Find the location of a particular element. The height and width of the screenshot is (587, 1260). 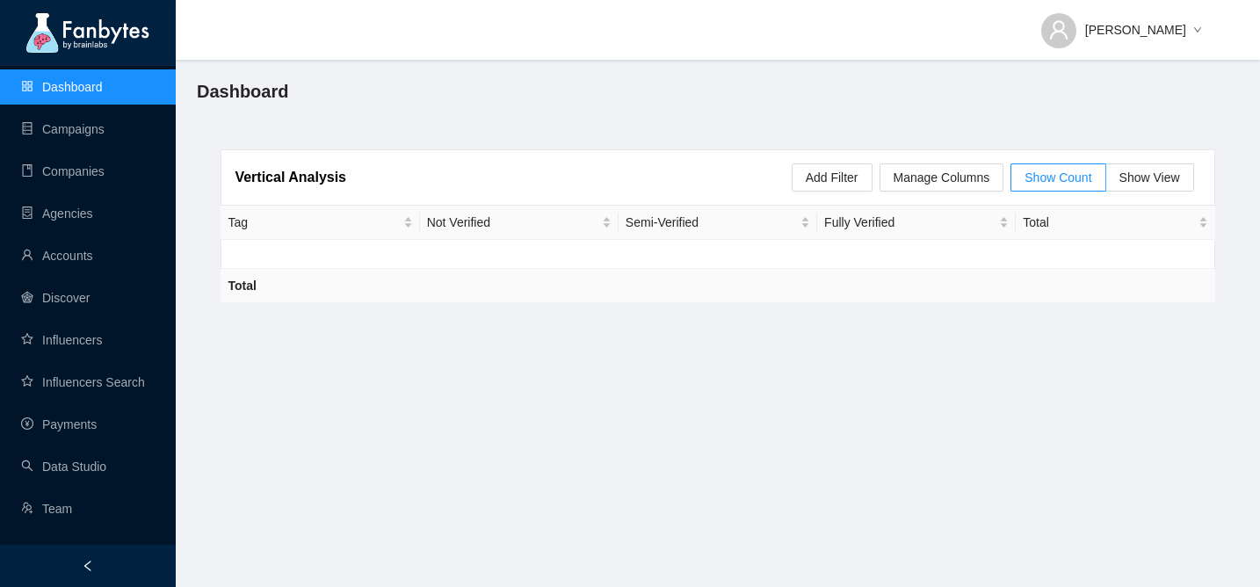

span: Manage Columns is located at coordinates (942, 178).